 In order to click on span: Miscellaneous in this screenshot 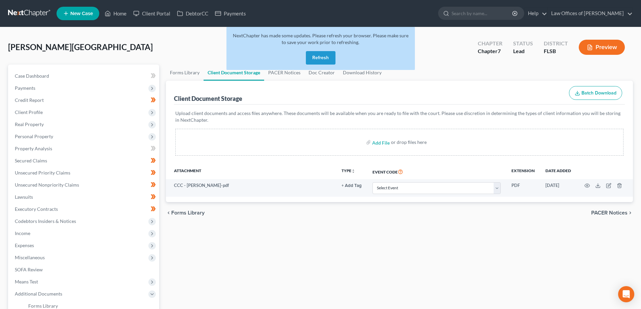, I will do `click(30, 257)`.